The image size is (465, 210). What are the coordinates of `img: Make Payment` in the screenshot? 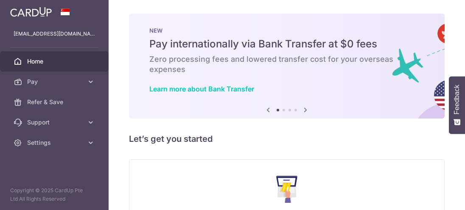 It's located at (287, 190).